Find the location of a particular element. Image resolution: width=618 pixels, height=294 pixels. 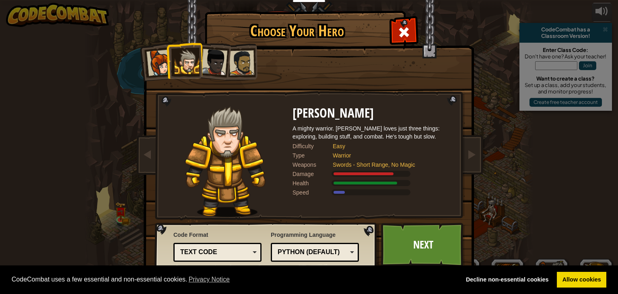

li: Alejandro the Duelist is located at coordinates (239, 62).